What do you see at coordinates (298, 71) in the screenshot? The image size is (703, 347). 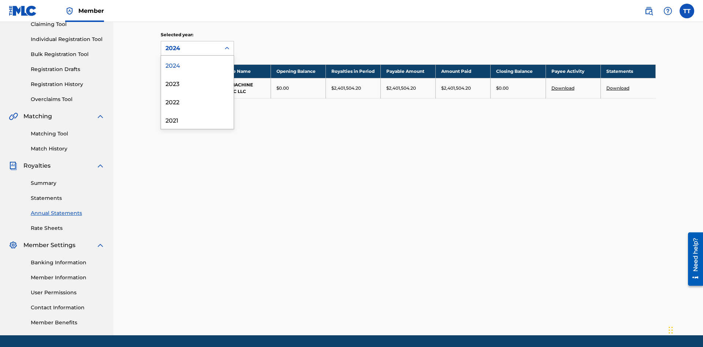 I see `th: Opening Balance` at bounding box center [298, 71].